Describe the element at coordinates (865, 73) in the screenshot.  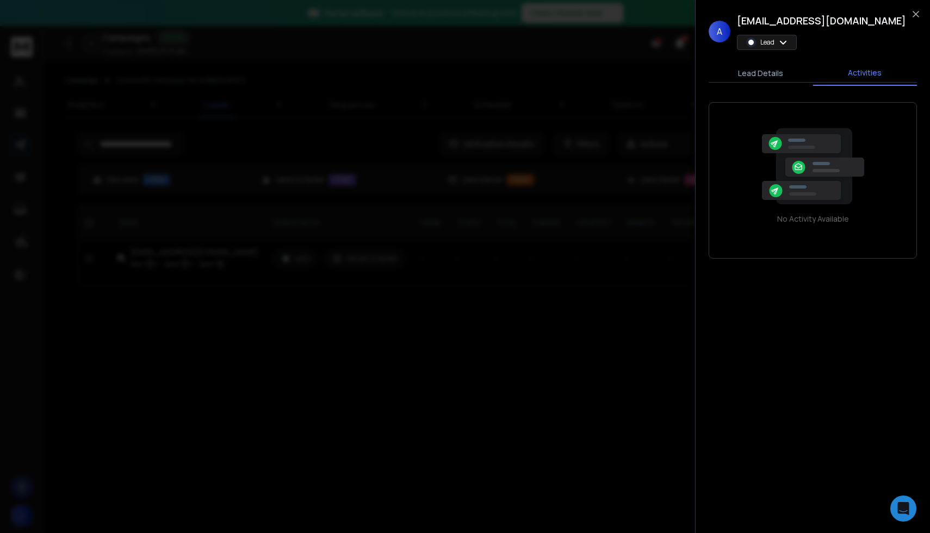
I see `button: Activities` at that location.